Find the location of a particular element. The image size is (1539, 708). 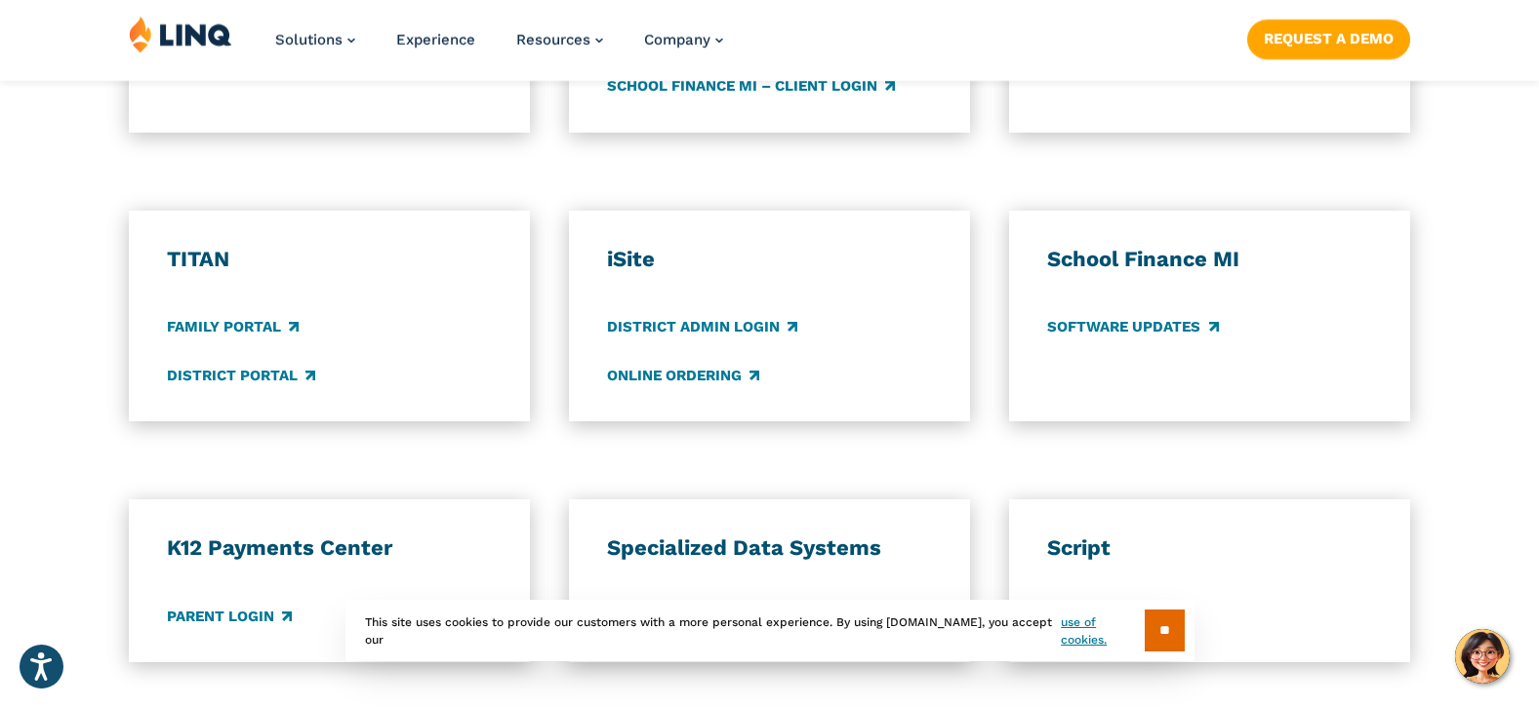

span: Experience is located at coordinates (435, 40).